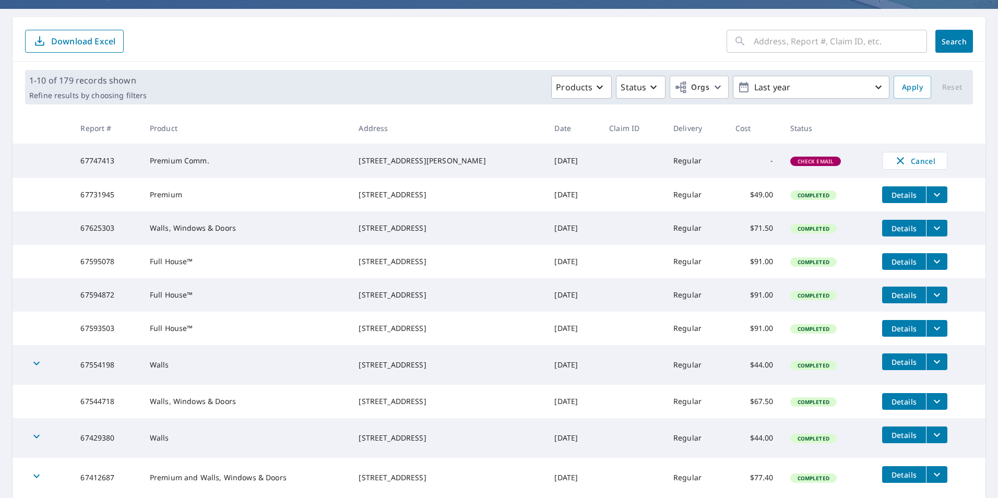  I want to click on button: filesDropdownBtn-67595078, so click(937, 262).